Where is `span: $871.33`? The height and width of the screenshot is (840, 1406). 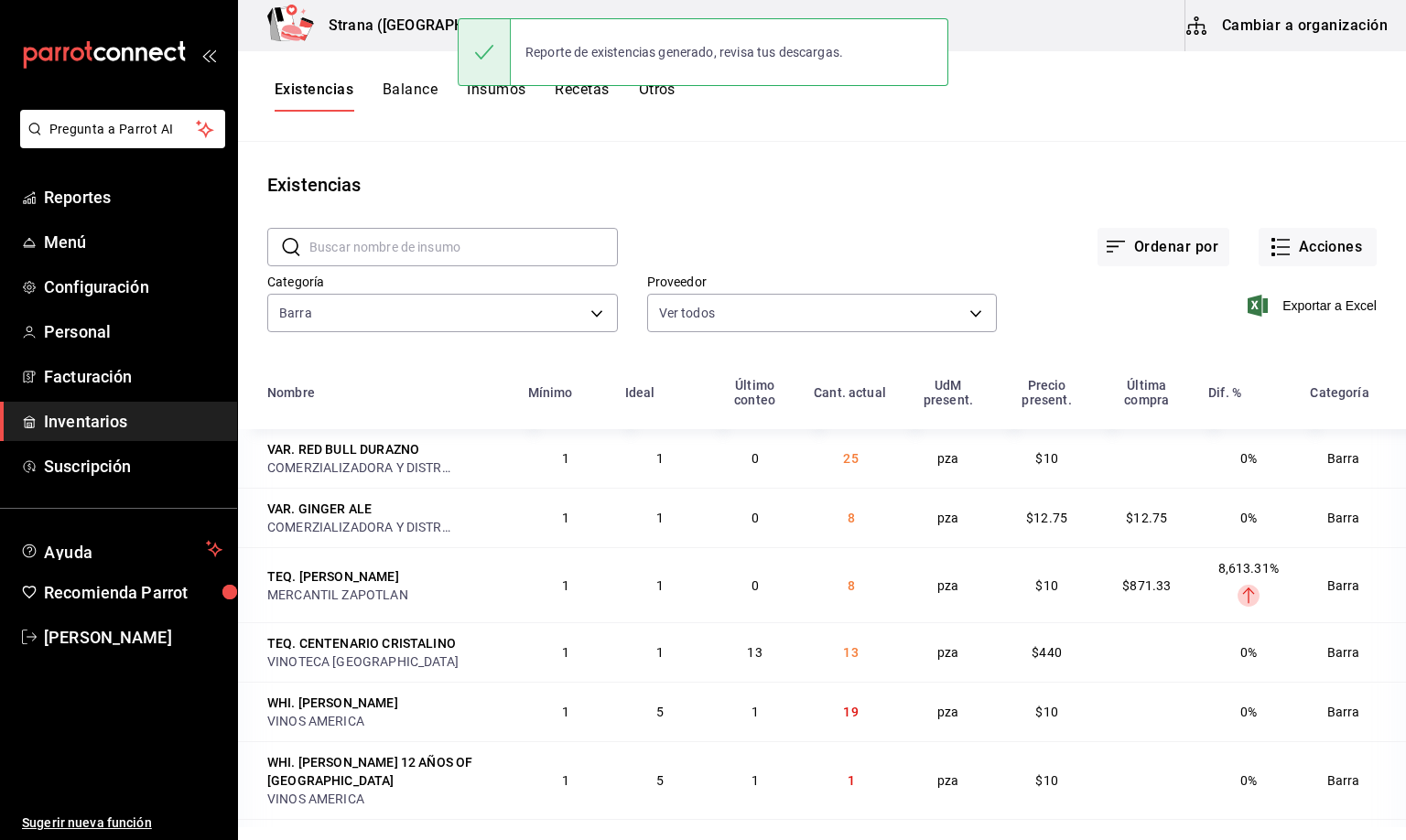
span: $871.33 is located at coordinates (1146, 585).